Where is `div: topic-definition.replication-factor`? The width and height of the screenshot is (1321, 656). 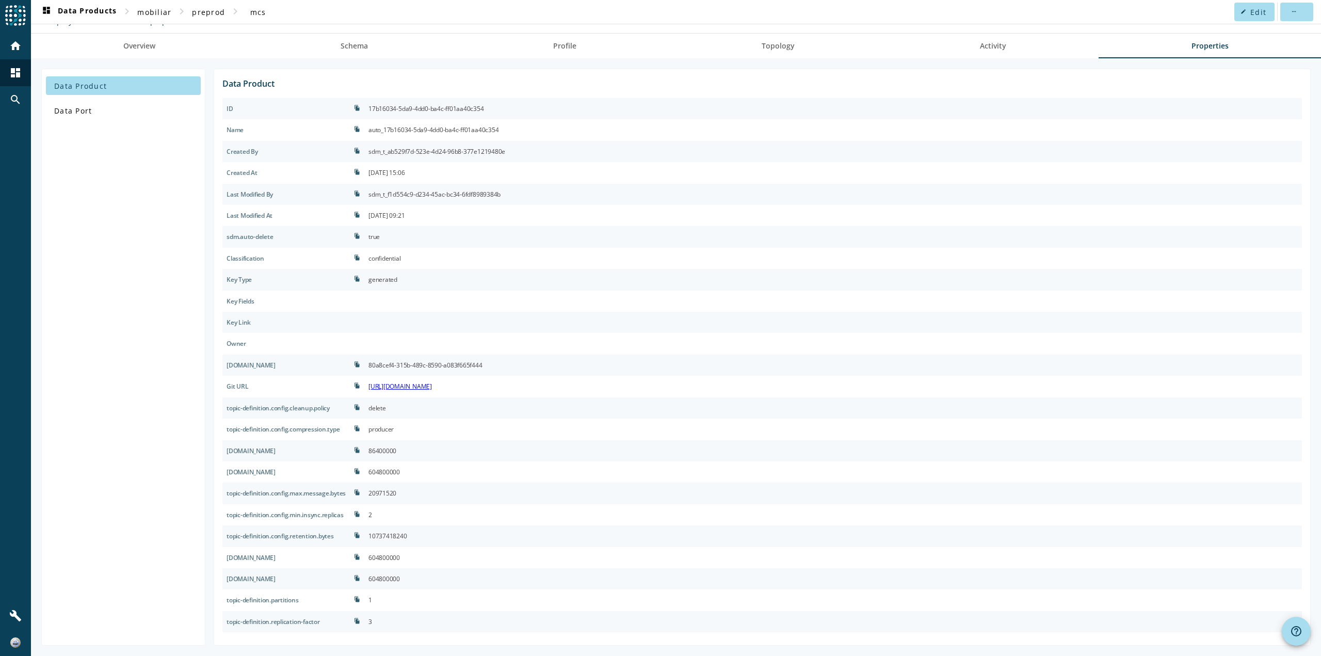 div: topic-definition.replication-factor is located at coordinates (286, 621).